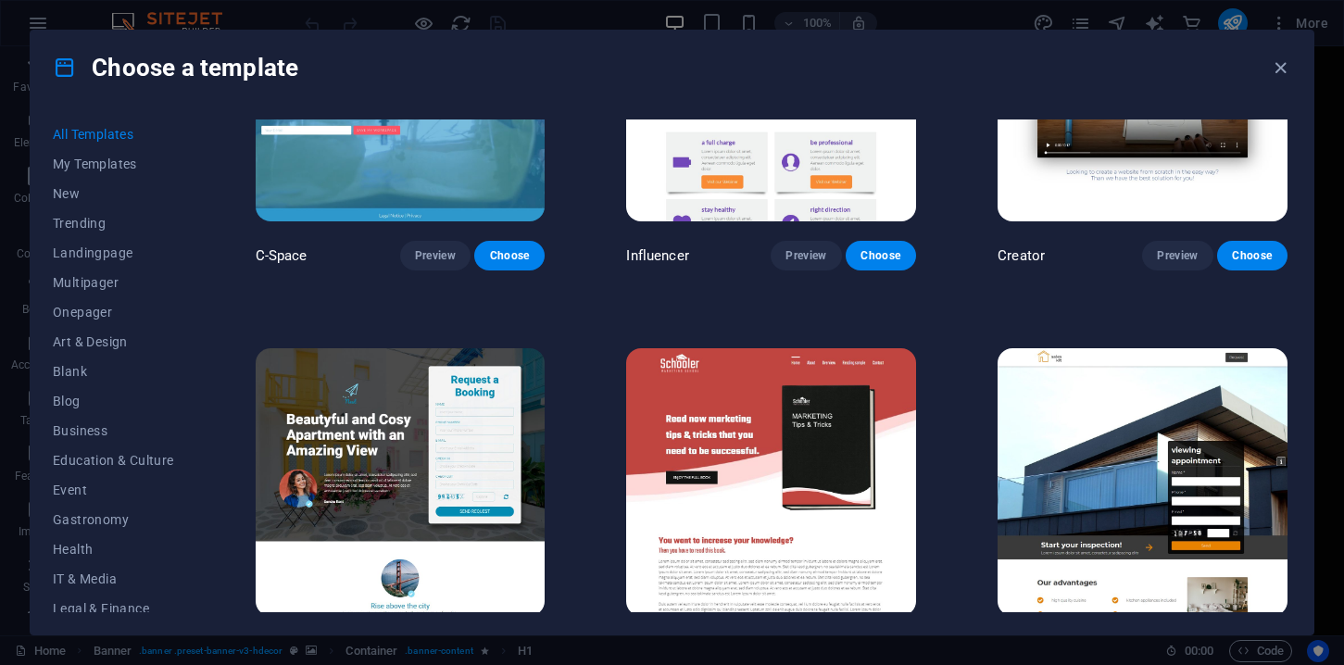 This screenshot has width=1344, height=665. I want to click on span: Onepager, so click(113, 312).